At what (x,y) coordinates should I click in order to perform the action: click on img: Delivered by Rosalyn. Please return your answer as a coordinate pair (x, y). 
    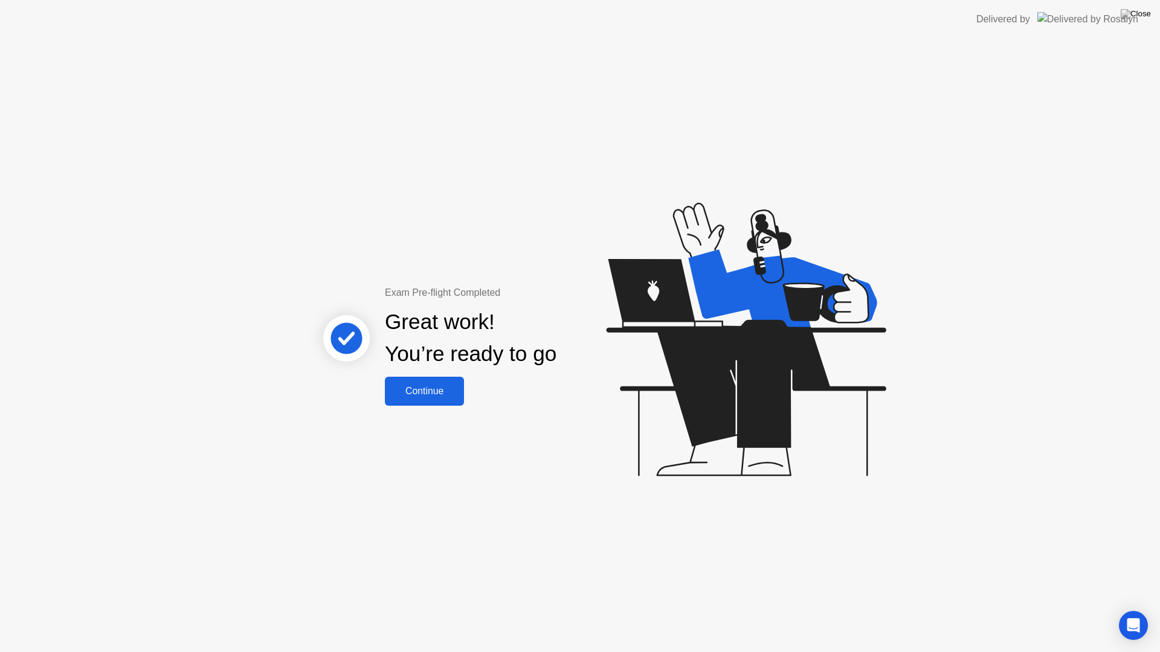
    Looking at the image, I should click on (1087, 19).